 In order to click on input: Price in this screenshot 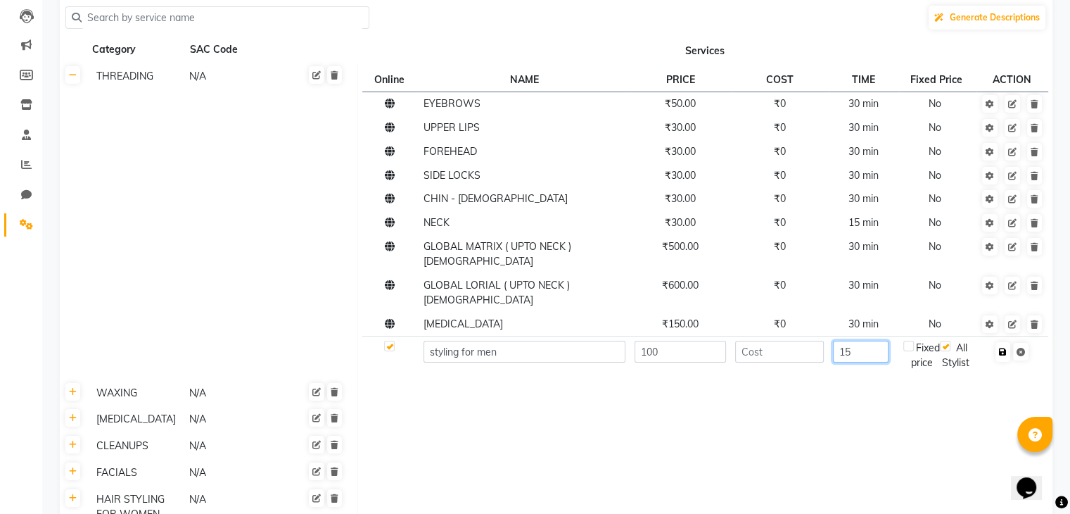, I will do `click(680, 351)`.